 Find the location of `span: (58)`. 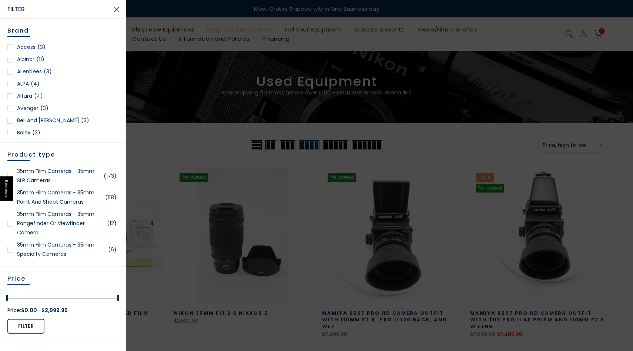

span: (58) is located at coordinates (111, 197).